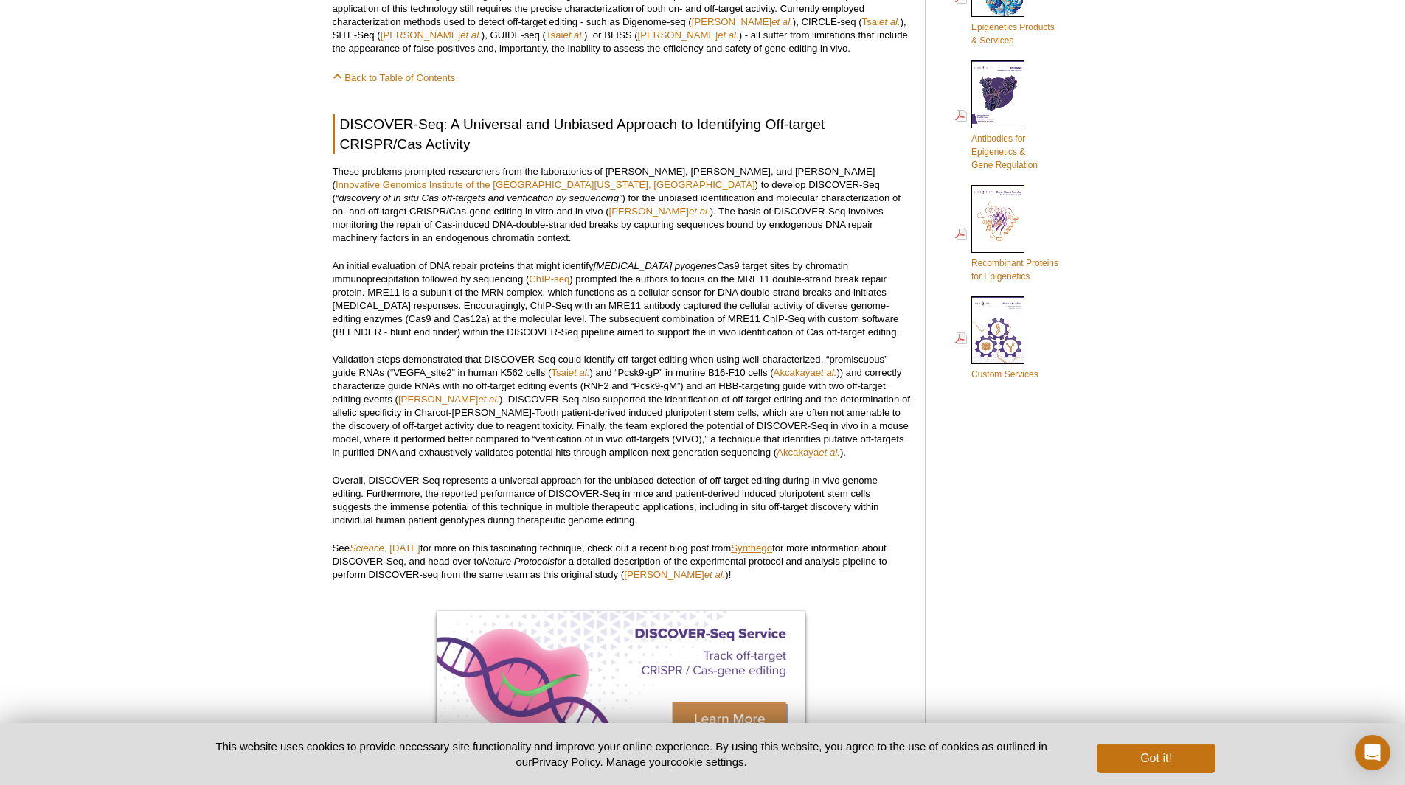  Describe the element at coordinates (621, 682) in the screenshot. I see `img: DISCOVER-Seq Service` at that location.